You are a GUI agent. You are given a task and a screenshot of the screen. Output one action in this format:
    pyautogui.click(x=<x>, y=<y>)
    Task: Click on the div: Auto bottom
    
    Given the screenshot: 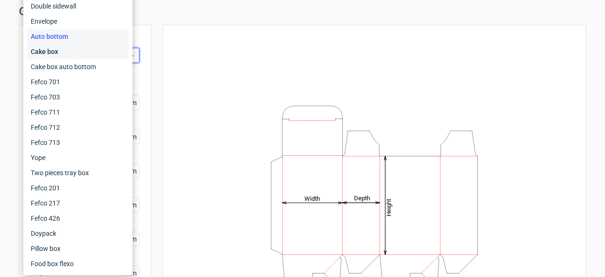 What is the action you would take?
    pyautogui.click(x=78, y=36)
    